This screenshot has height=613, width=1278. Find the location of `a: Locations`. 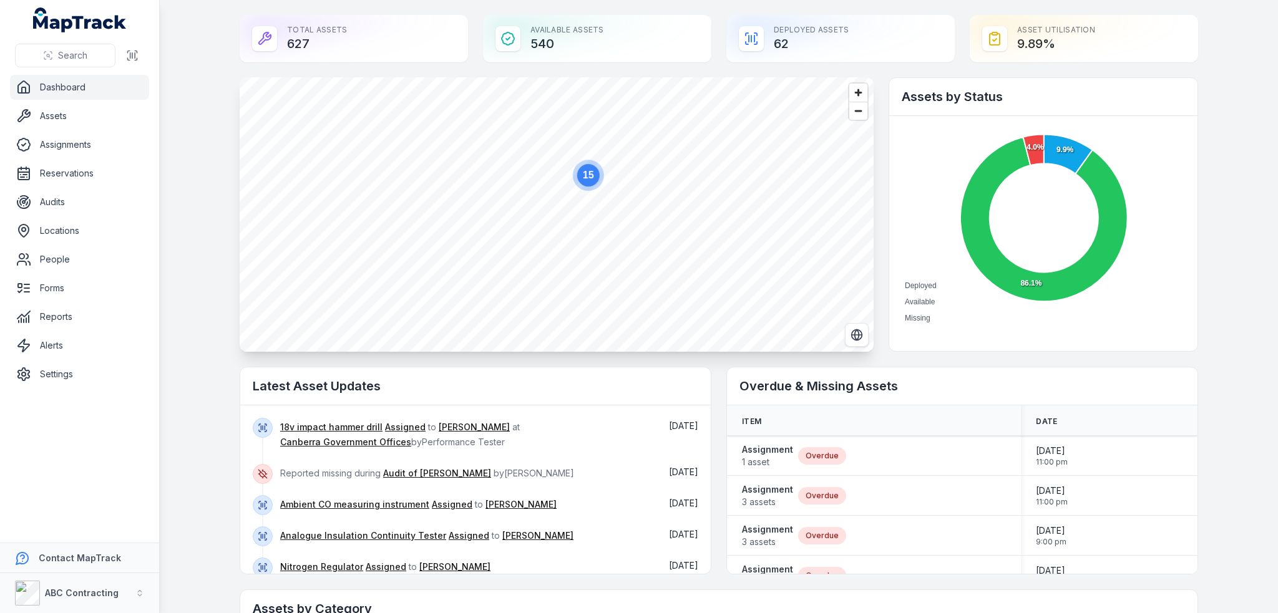

a: Locations is located at coordinates (79, 231).